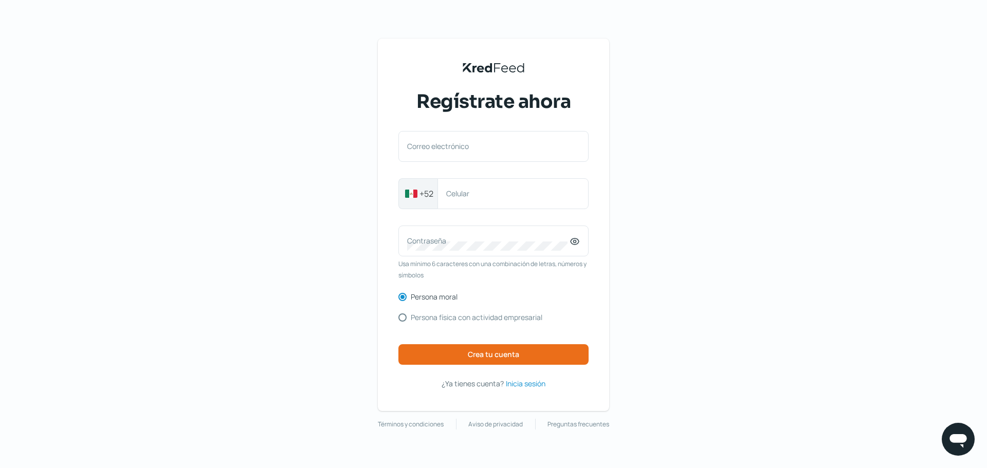 This screenshot has width=987, height=468. What do you see at coordinates (472, 383) in the screenshot?
I see `span: ¿Ya tienes cuenta?` at bounding box center [472, 383].